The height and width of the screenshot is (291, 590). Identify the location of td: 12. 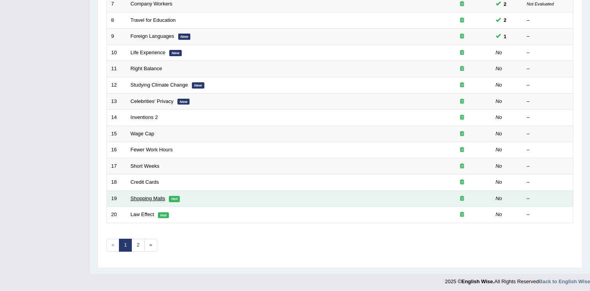
(117, 85).